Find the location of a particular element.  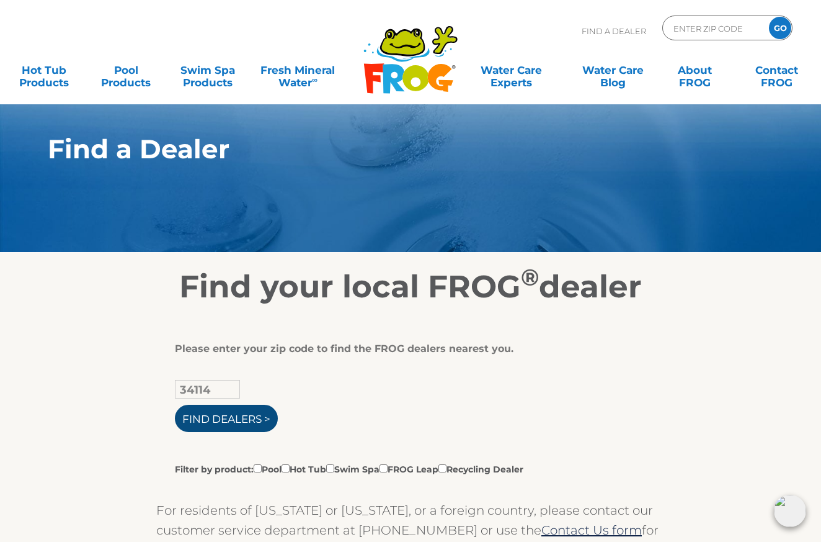

a: AboutFROG is located at coordinates (695, 70).